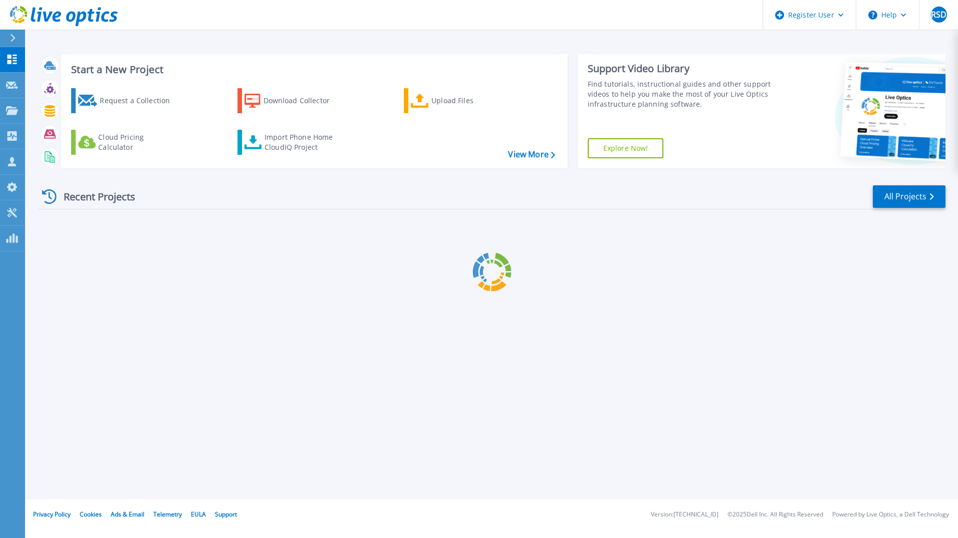 The image size is (958, 538). I want to click on a: Support, so click(226, 514).